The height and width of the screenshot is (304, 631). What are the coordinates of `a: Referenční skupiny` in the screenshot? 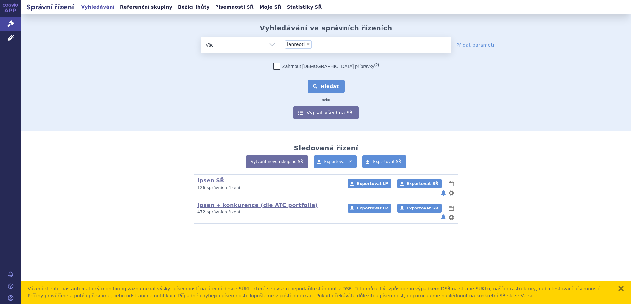 It's located at (146, 7).